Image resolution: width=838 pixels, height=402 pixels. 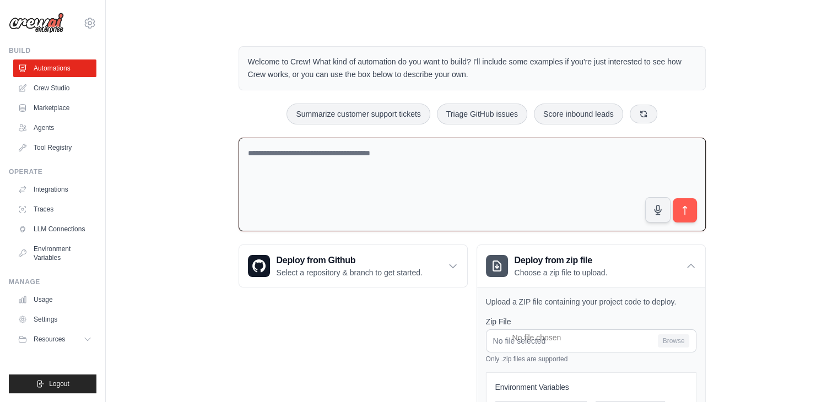 I want to click on h3: Environment Variables, so click(x=591, y=387).